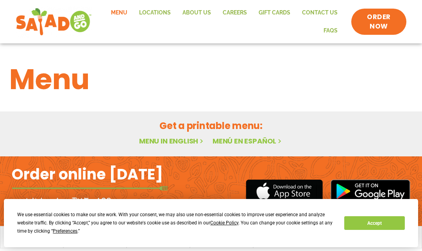 The height and width of the screenshot is (251, 422). Describe the element at coordinates (90, 188) in the screenshot. I see `img: fork` at that location.